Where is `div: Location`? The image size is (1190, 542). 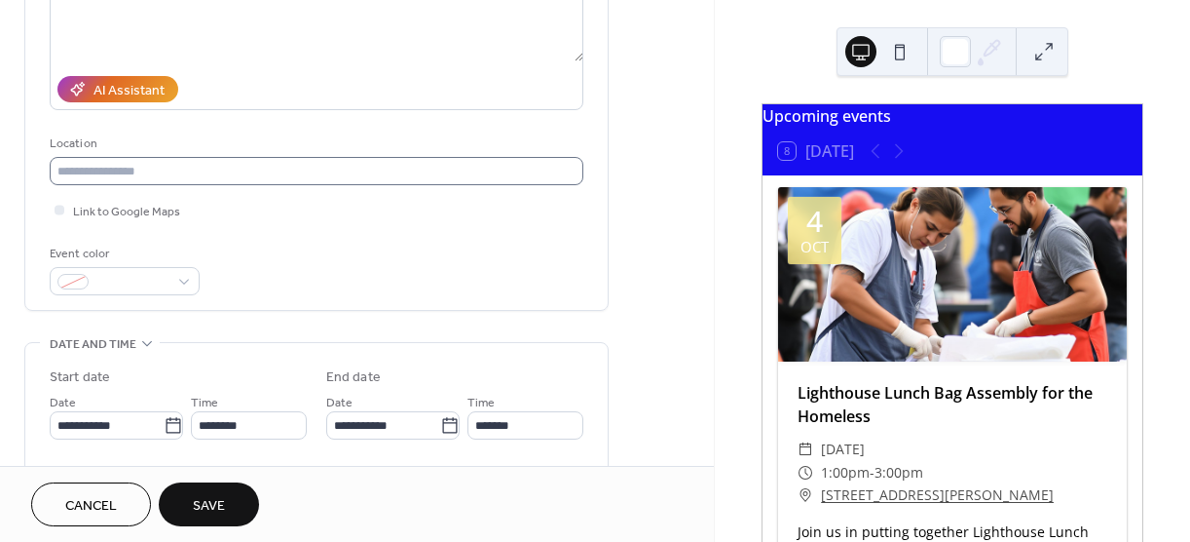
div: Location is located at coordinates (315, 143).